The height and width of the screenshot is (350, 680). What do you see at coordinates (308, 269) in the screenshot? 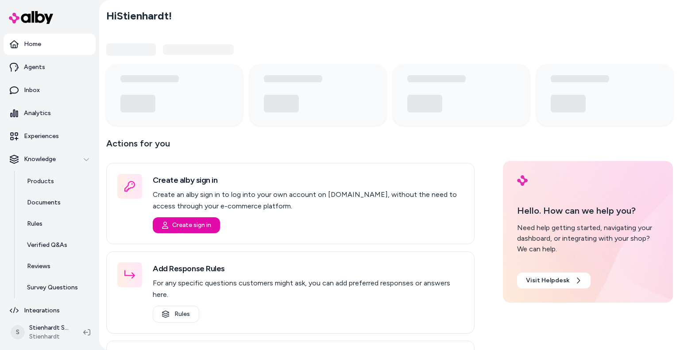
I see `h3: Add Response Rules` at bounding box center [308, 269].